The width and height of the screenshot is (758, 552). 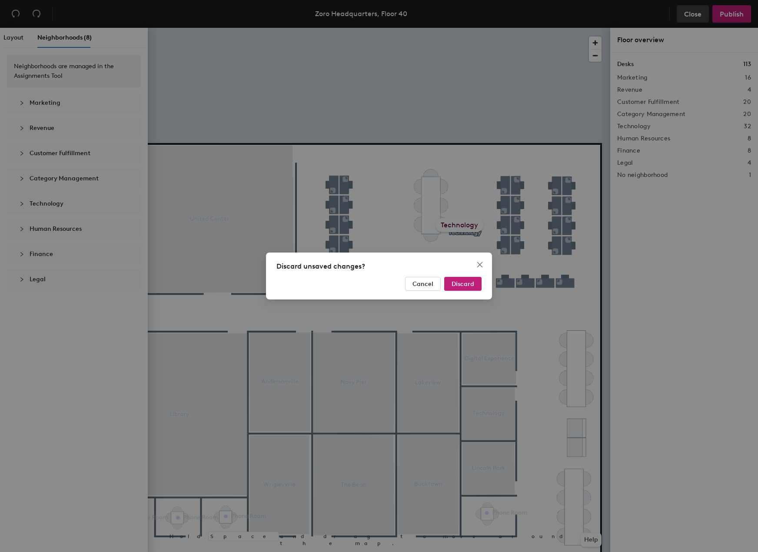 What do you see at coordinates (423, 284) in the screenshot?
I see `button: Cancel` at bounding box center [423, 284].